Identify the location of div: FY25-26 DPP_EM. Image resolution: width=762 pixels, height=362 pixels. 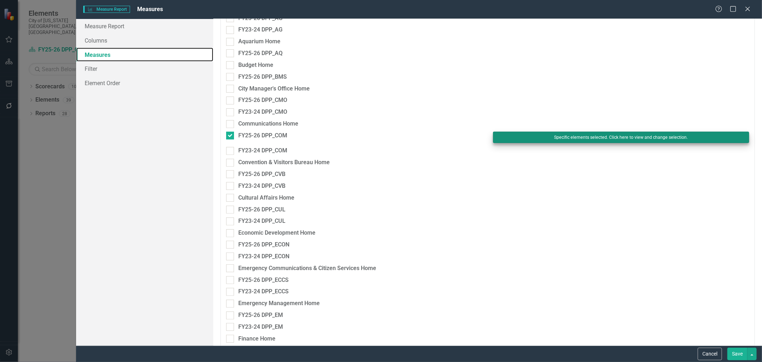
(260, 315).